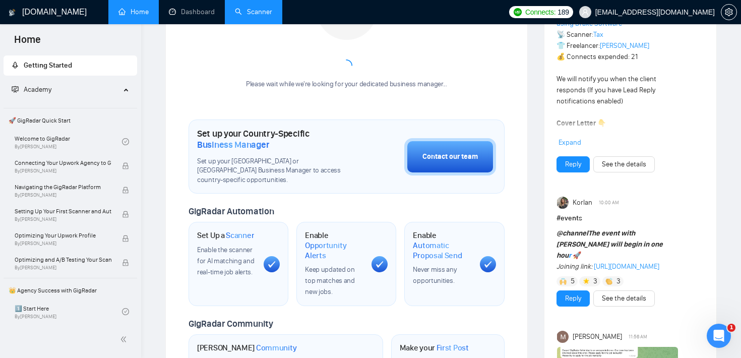 The height and width of the screenshot is (358, 741). What do you see at coordinates (100, 285) in the screenshot?
I see `button: Messages` at bounding box center [100, 285].